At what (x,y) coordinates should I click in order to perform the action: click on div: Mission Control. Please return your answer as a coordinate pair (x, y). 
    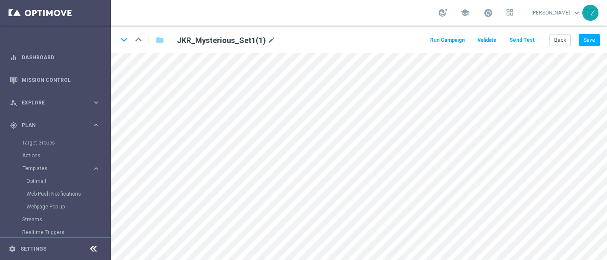
    Looking at the image, I should click on (55, 80).